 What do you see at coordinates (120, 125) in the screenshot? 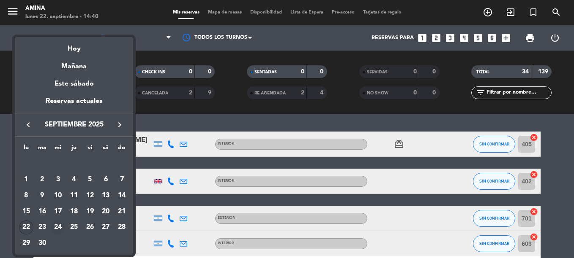
I see `button: keyboard_arrow_right` at bounding box center [120, 125].